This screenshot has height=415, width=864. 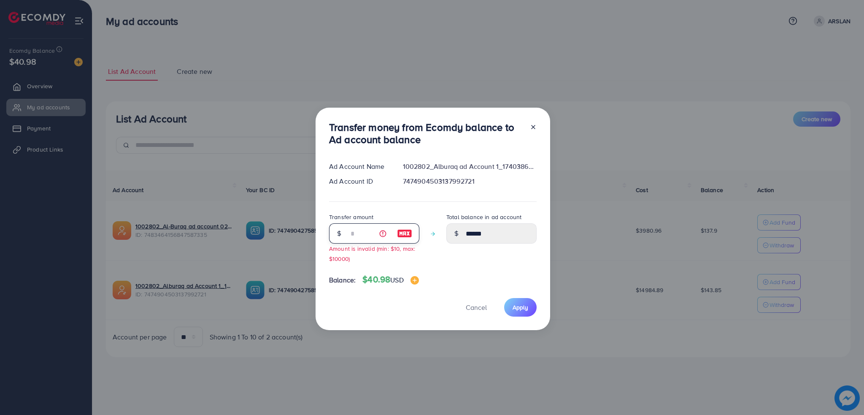 I want to click on button: Cancel, so click(x=477, y=307).